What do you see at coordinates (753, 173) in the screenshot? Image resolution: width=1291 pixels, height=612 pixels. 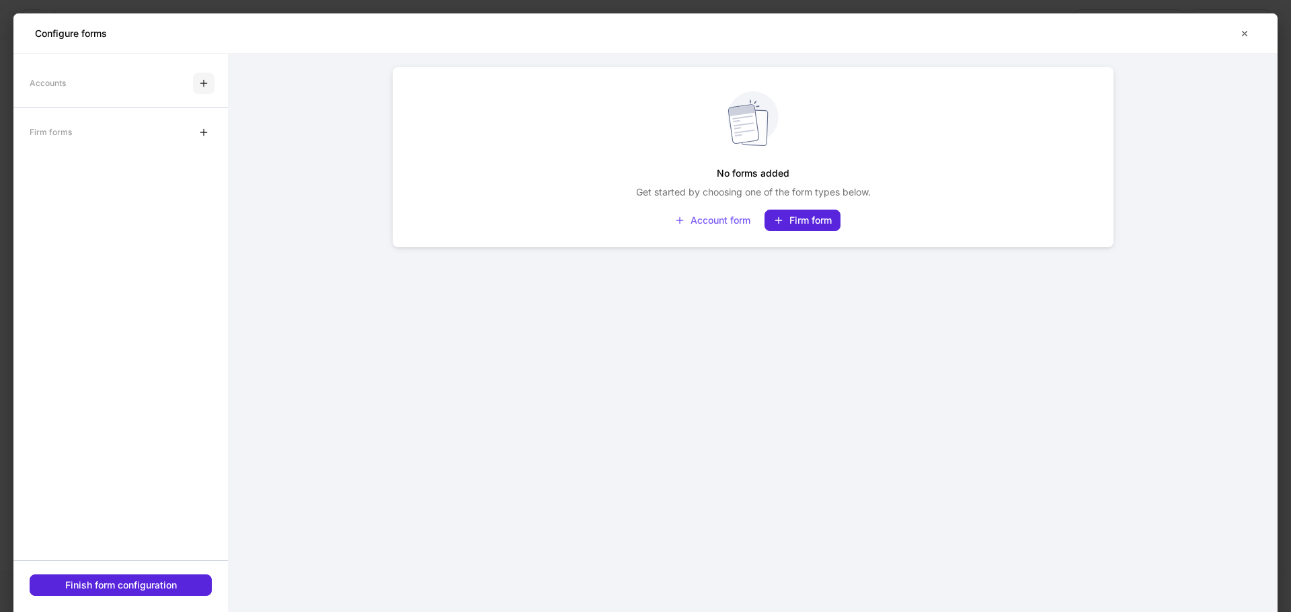 I see `h5: No forms added` at bounding box center [753, 173].